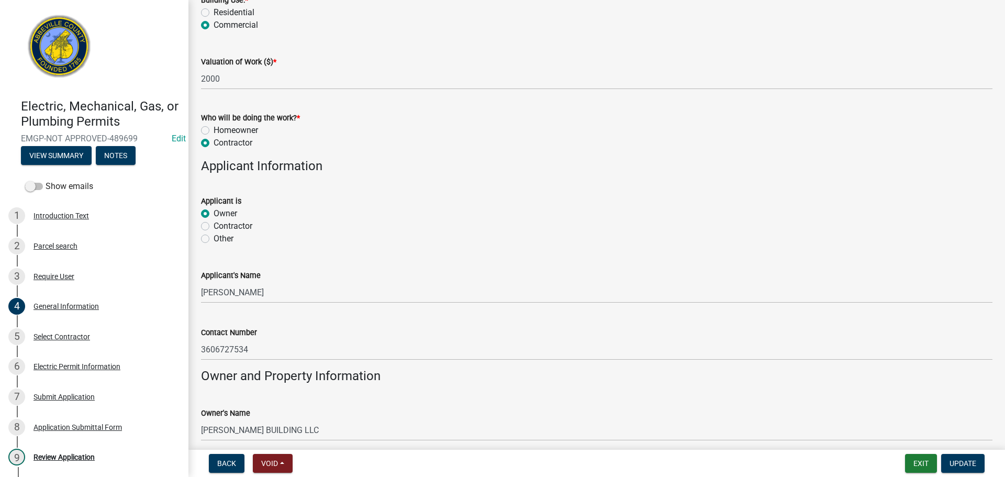 This screenshot has height=477, width=1005. I want to click on button: Update, so click(962, 463).